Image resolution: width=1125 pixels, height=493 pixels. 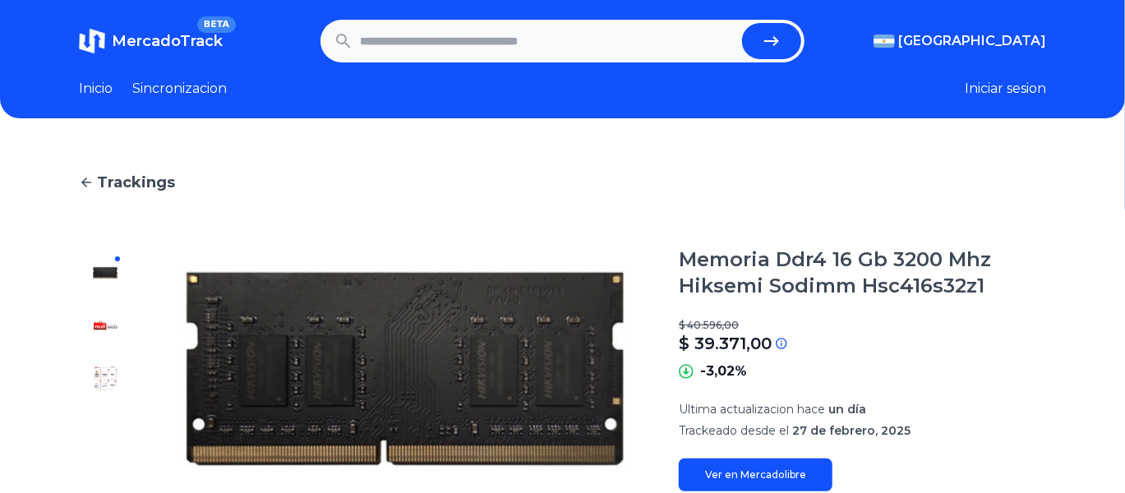 I want to click on a: Inicio, so click(x=95, y=89).